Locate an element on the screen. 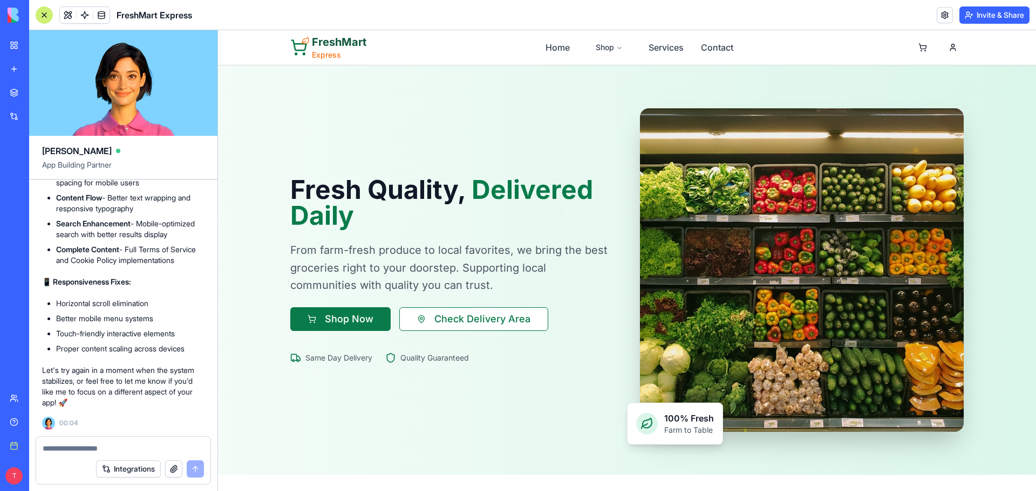  p: Farm to Table is located at coordinates (471, 400).